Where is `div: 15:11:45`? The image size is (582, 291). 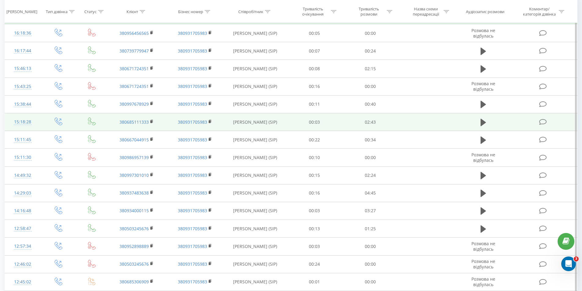
div: 15:11:45 is located at coordinates (23, 140).